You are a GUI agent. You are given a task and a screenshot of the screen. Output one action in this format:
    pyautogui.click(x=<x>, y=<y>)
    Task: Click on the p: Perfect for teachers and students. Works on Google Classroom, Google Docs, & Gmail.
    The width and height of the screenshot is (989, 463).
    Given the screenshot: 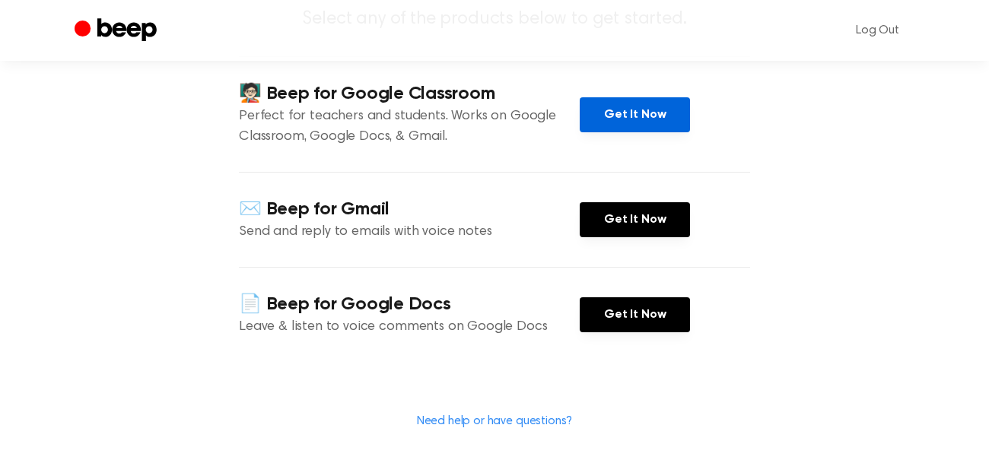 What is the action you would take?
    pyautogui.click(x=409, y=127)
    